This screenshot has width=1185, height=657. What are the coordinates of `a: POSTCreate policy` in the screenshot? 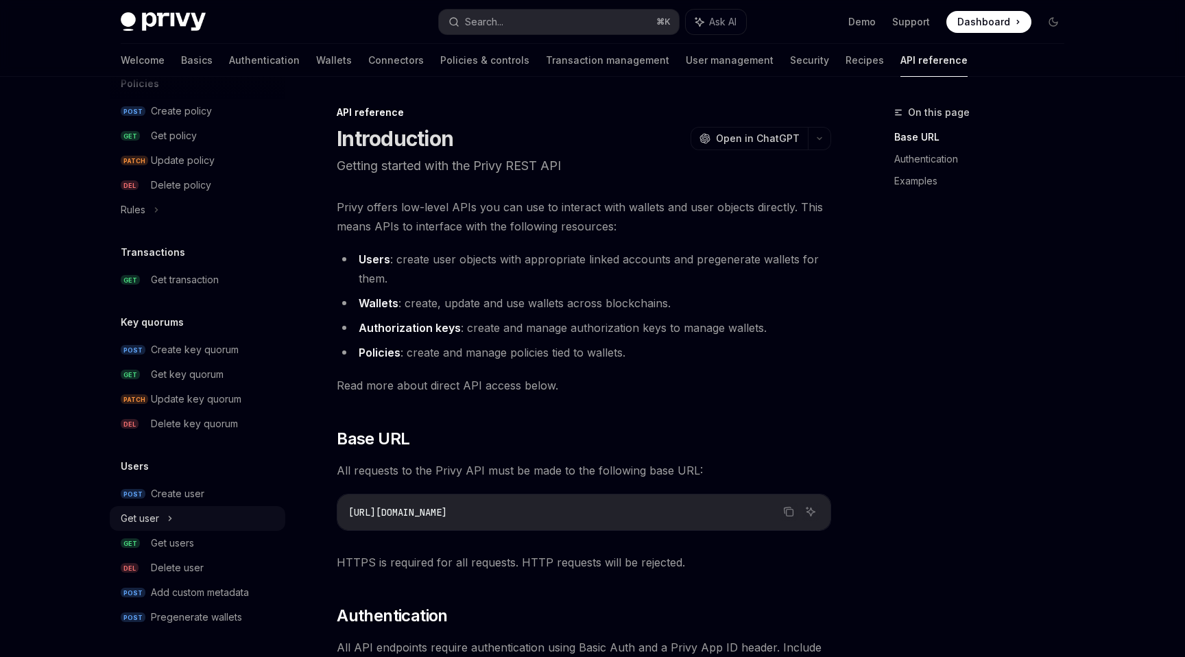 It's located at (198, 111).